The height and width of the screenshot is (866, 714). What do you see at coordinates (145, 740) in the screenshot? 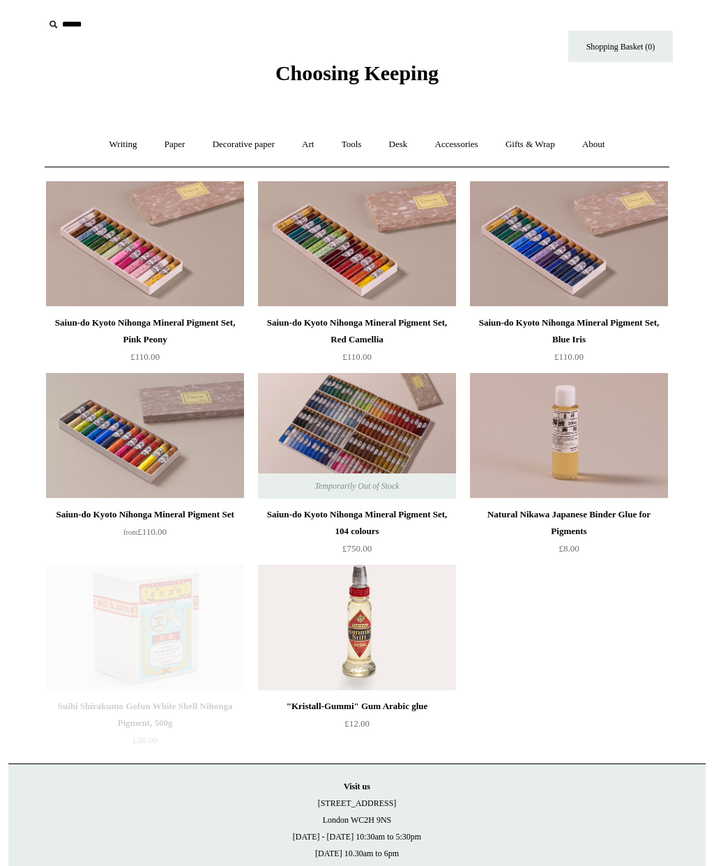
I see `span: £50.00` at bounding box center [145, 740].